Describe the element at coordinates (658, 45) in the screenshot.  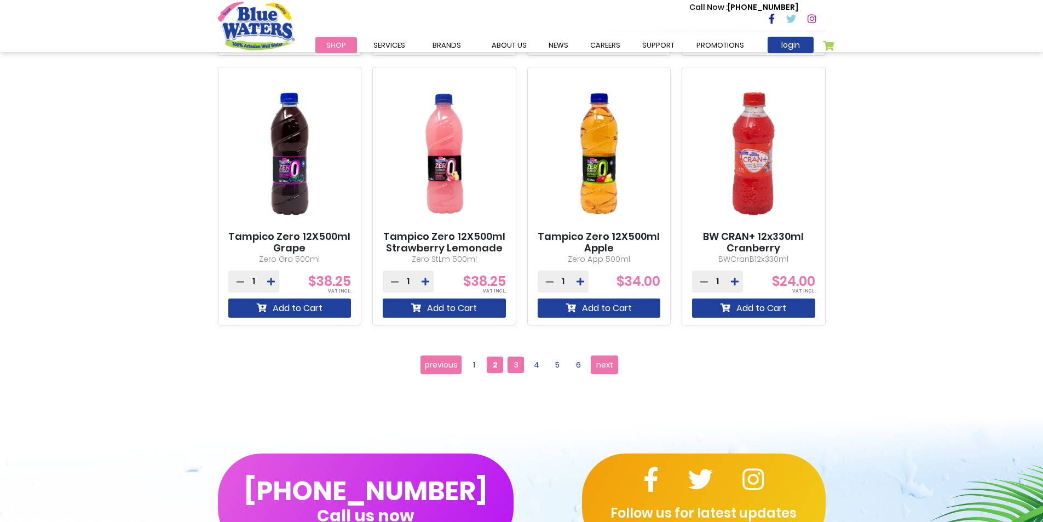
I see `a: support` at that location.